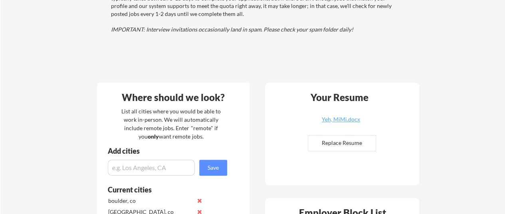 The width and height of the screenshot is (505, 214). I want to click on div: Add cities, so click(169, 151).